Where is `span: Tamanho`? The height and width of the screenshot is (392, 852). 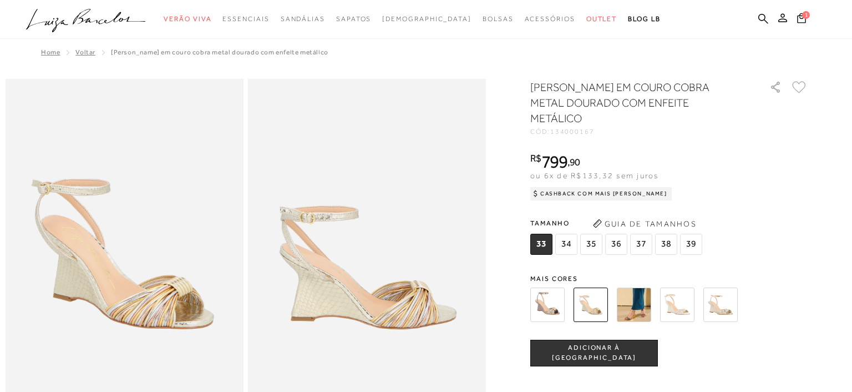 span: Tamanho is located at coordinates (617, 223).